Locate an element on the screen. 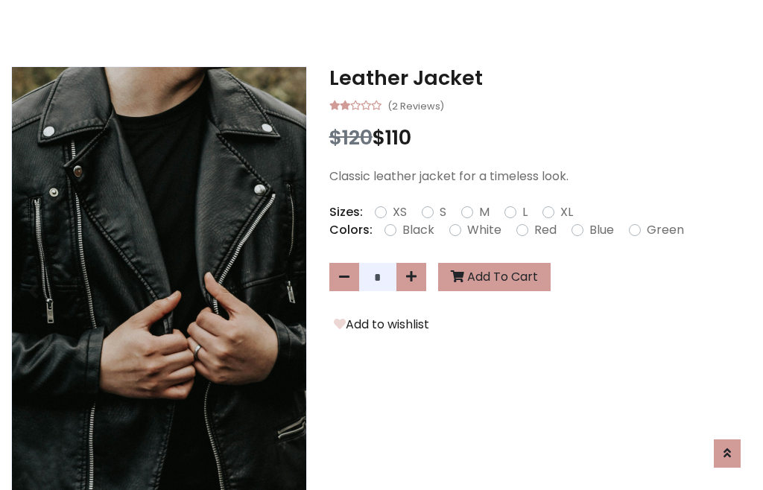  label: M is located at coordinates (484, 212).